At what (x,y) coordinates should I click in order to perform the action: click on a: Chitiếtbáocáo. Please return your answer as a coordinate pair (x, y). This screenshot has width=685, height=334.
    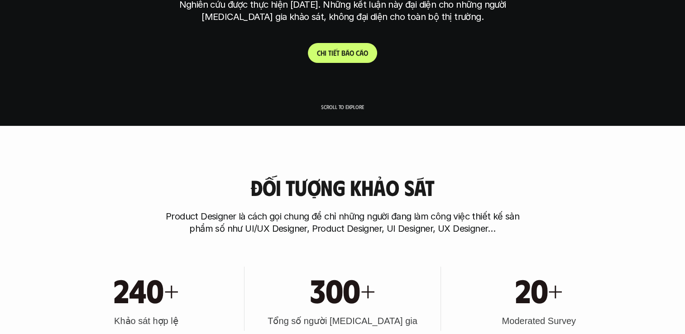
    Looking at the image, I should click on (342, 53).